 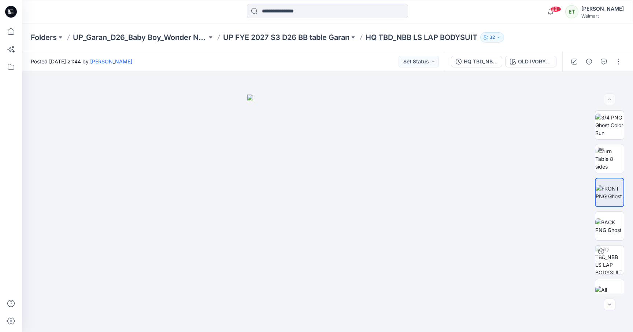 I want to click on p: HQ TBD_NBB LS LAP BODYSUIT, so click(x=421, y=37).